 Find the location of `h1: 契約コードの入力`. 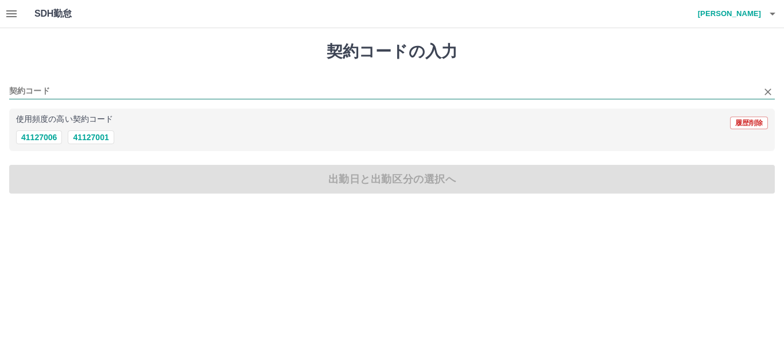

h1: 契約コードの入力 is located at coordinates (392, 52).